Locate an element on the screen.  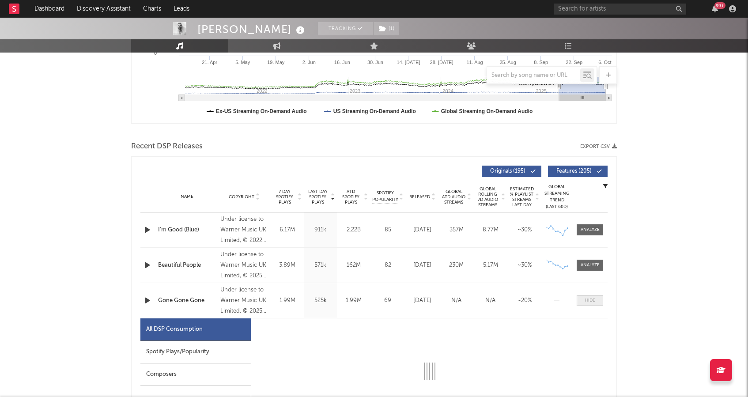
a: I'm Good (Blue) is located at coordinates (187, 230).